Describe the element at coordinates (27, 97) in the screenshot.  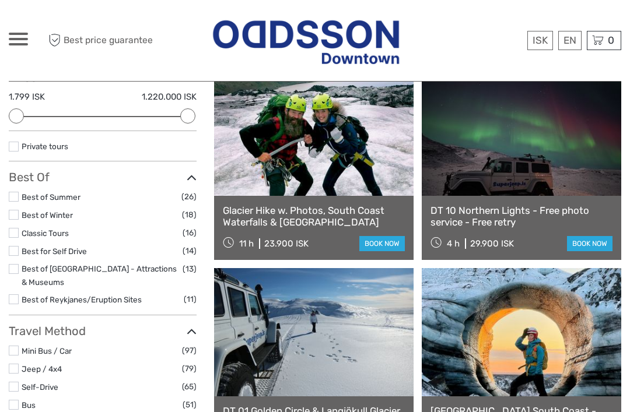
I see `label: 1.799 ISK` at that location.